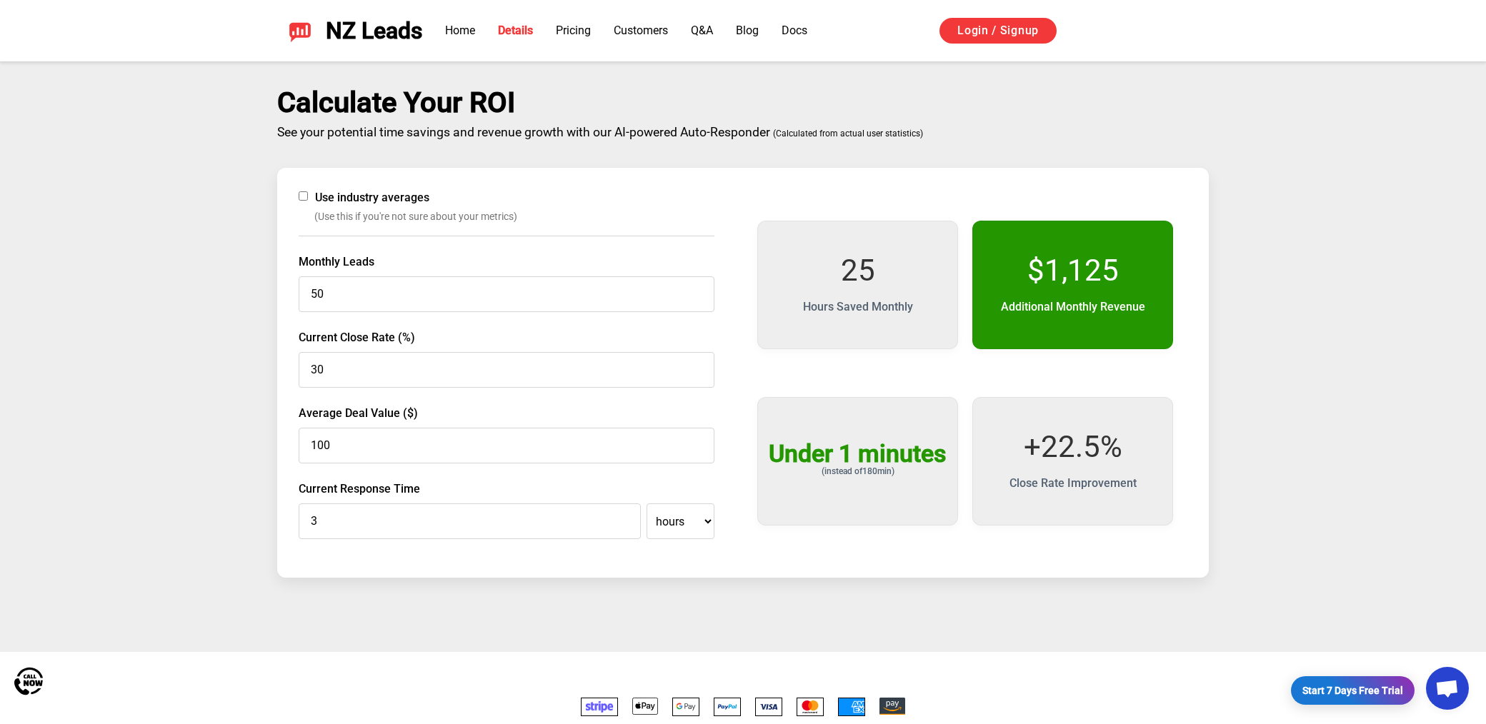 This screenshot has height=724, width=1486. I want to click on a: Login / Signup, so click(998, 31).